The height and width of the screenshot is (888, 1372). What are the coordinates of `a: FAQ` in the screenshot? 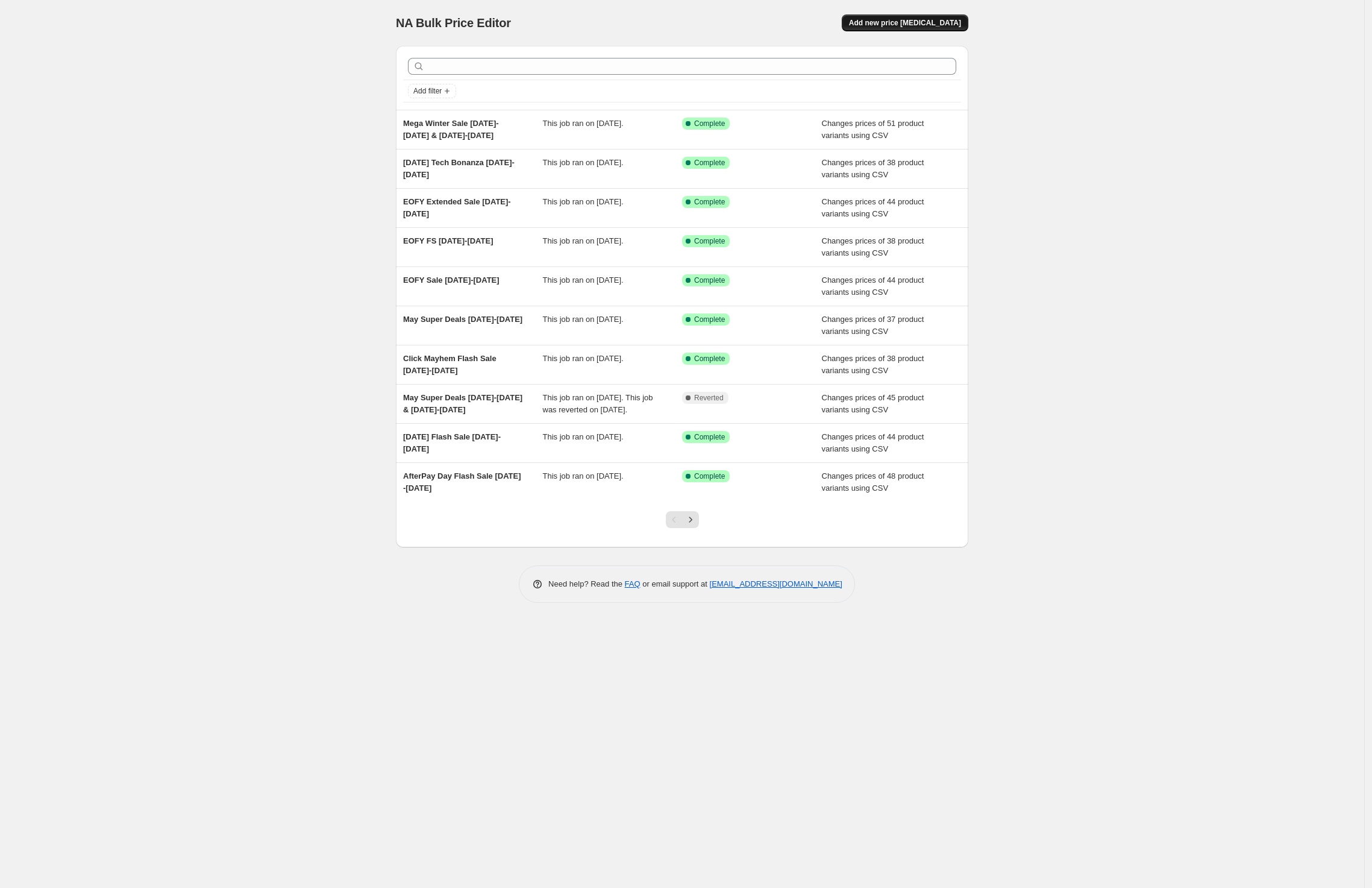 It's located at (633, 584).